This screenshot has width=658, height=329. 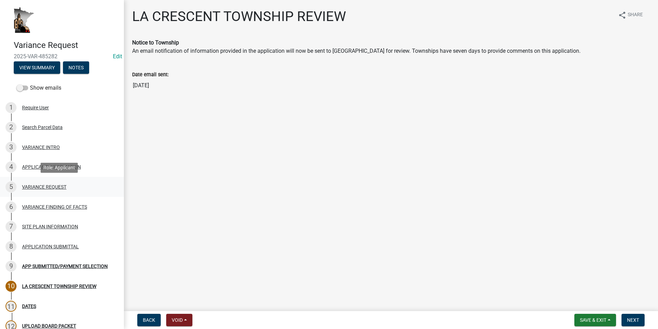 What do you see at coordinates (41, 147) in the screenshot?
I see `div: VARIANCE INTRO` at bounding box center [41, 147].